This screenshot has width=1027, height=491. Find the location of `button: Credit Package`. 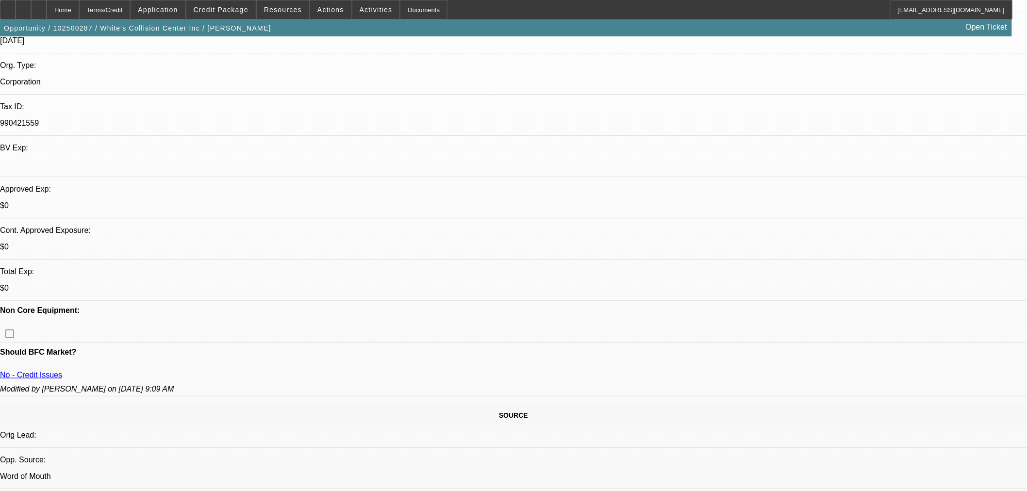

button: Credit Package is located at coordinates (221, 10).